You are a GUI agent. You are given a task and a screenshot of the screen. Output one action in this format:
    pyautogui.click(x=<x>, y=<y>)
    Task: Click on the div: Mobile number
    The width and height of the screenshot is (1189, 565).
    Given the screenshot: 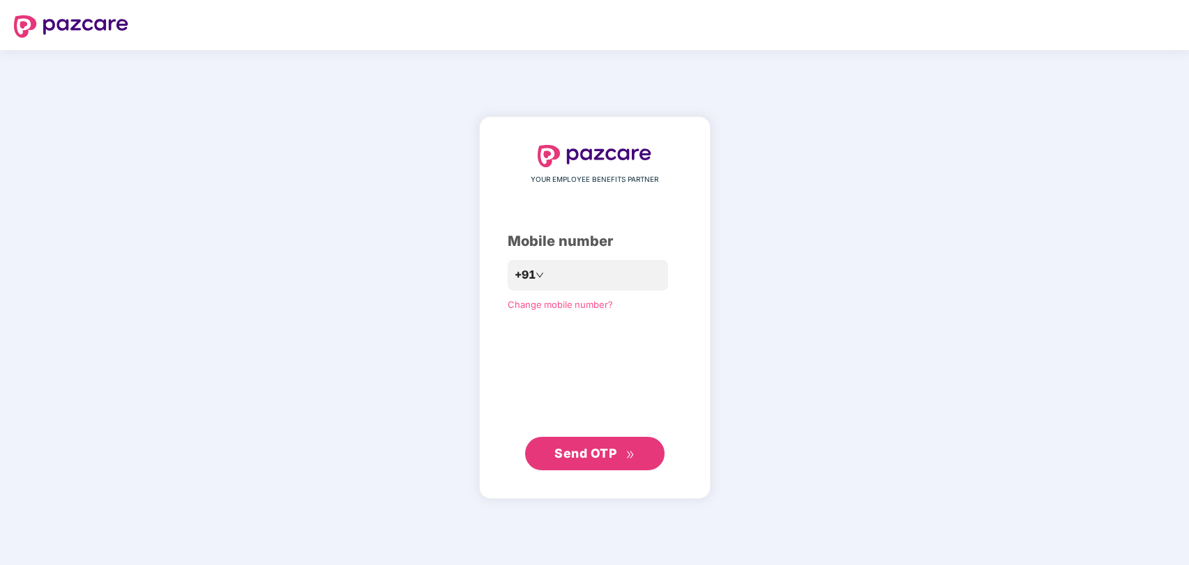 What is the action you would take?
    pyautogui.click(x=595, y=241)
    